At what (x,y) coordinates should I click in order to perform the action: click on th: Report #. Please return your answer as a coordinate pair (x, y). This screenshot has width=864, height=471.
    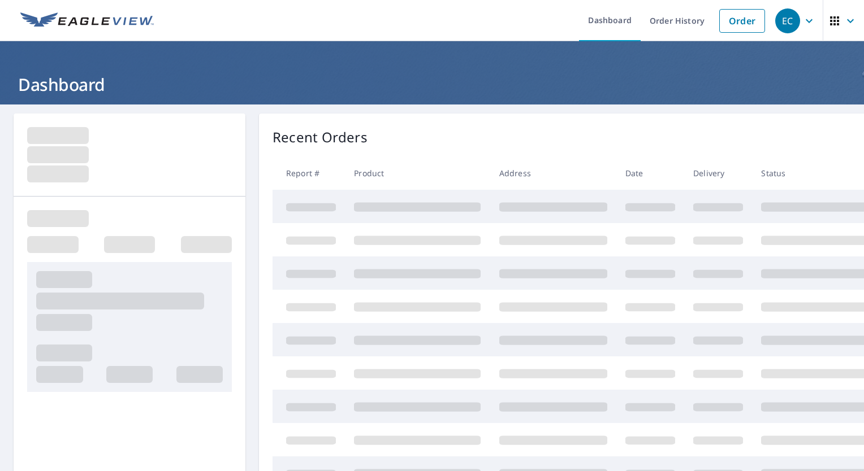
    Looking at the image, I should click on (309, 173).